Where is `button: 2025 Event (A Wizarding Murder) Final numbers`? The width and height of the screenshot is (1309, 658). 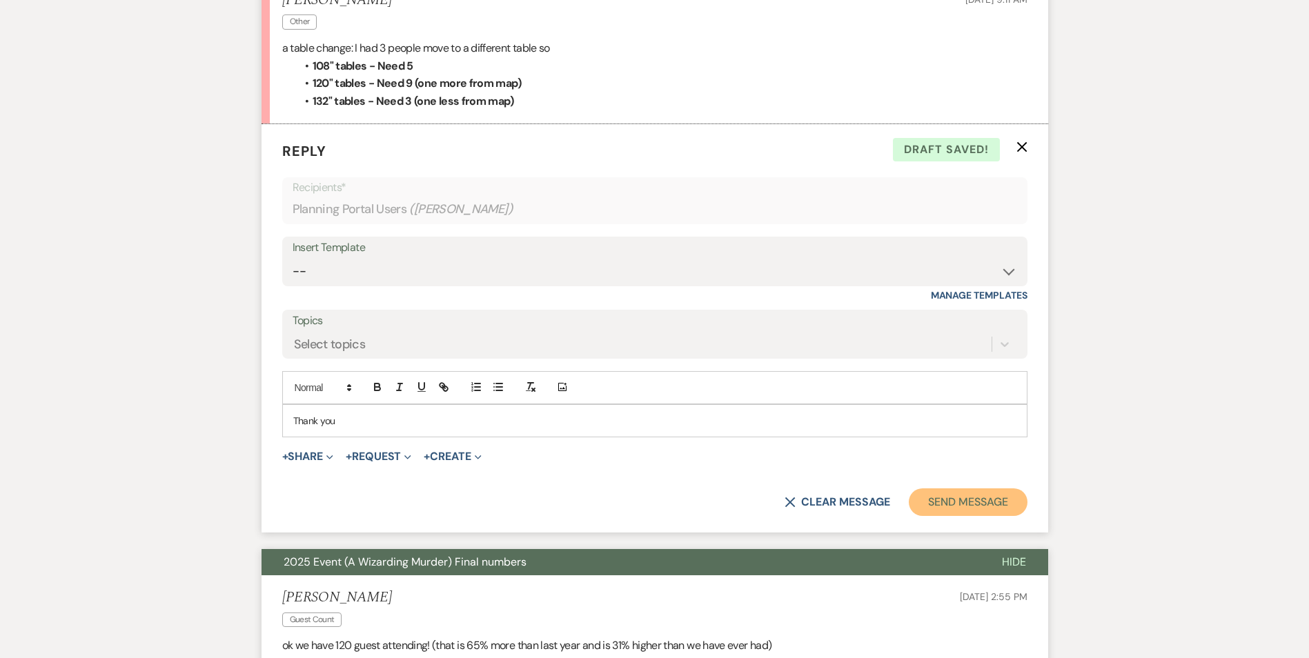
button: 2025 Event (A Wizarding Murder) Final numbers is located at coordinates (621, 563).